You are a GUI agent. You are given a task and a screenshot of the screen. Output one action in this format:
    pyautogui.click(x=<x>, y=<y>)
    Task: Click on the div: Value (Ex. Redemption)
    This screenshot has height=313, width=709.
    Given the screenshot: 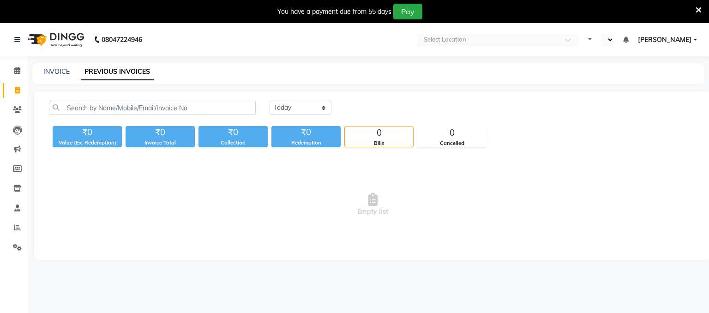 What is the action you would take?
    pyautogui.click(x=87, y=143)
    